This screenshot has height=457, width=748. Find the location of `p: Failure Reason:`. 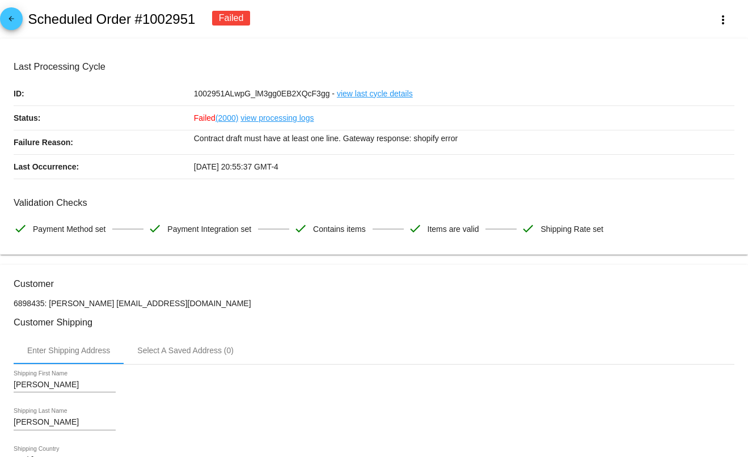

p: Failure Reason: is located at coordinates (104, 142).